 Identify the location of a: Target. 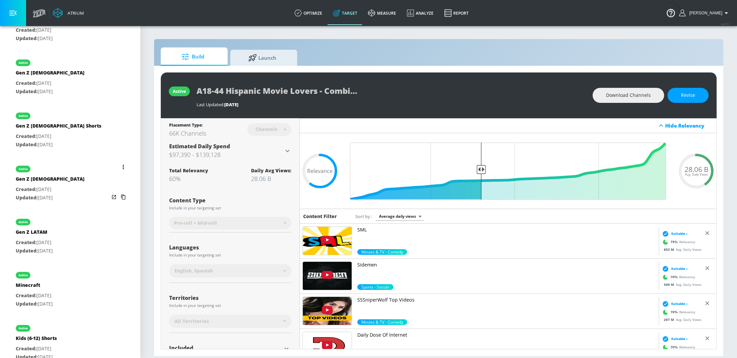
(345, 13).